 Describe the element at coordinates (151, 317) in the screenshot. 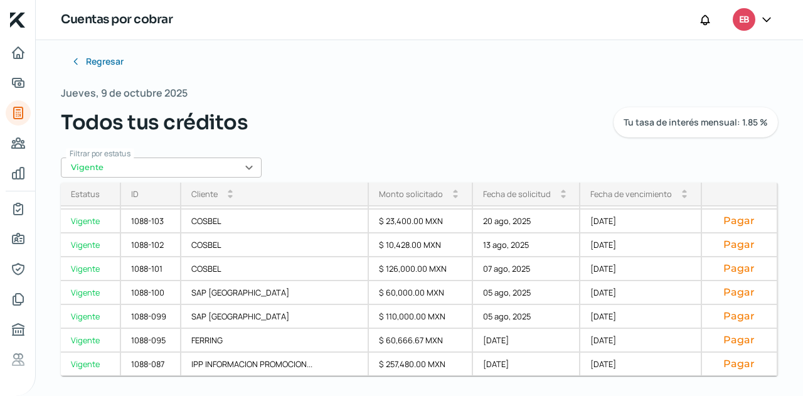

I see `div: 1088-099` at that location.